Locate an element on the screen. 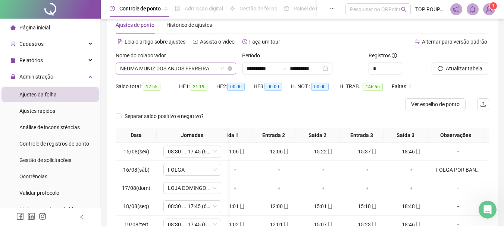 This screenshot has width=504, height=226. span: 12:55 is located at coordinates (151, 87).